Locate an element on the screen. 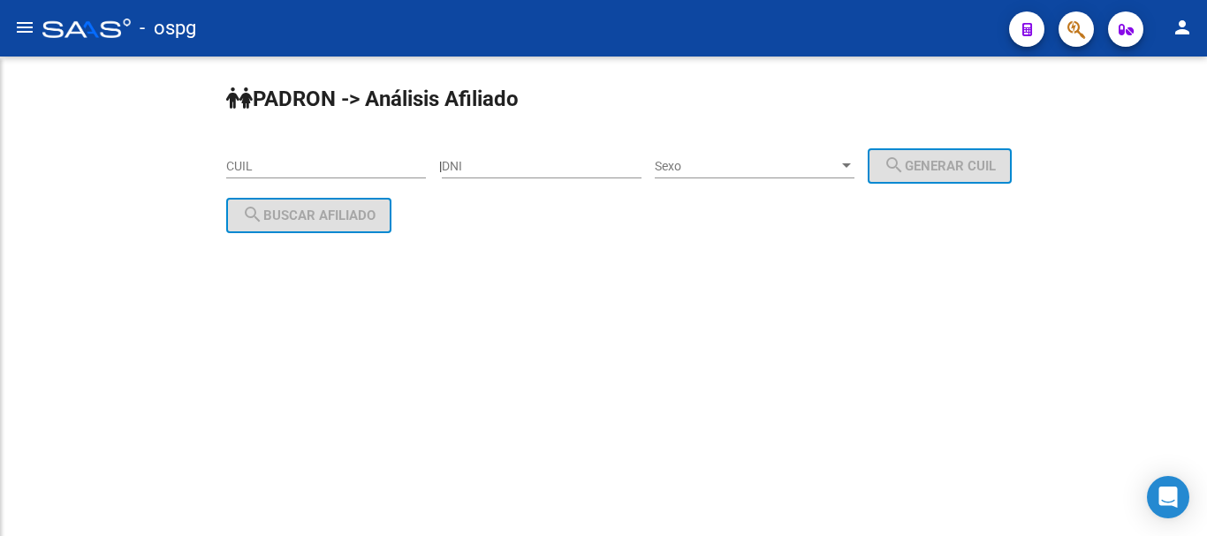 The width and height of the screenshot is (1207, 536). span: - ospg is located at coordinates (168, 28).